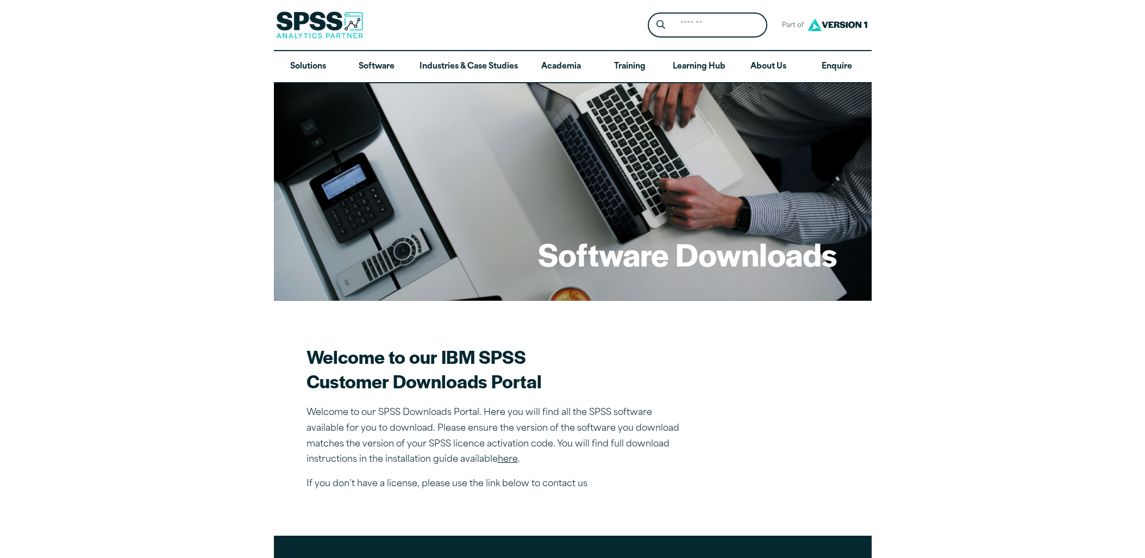  I want to click on a: Learning Hub, so click(699, 67).